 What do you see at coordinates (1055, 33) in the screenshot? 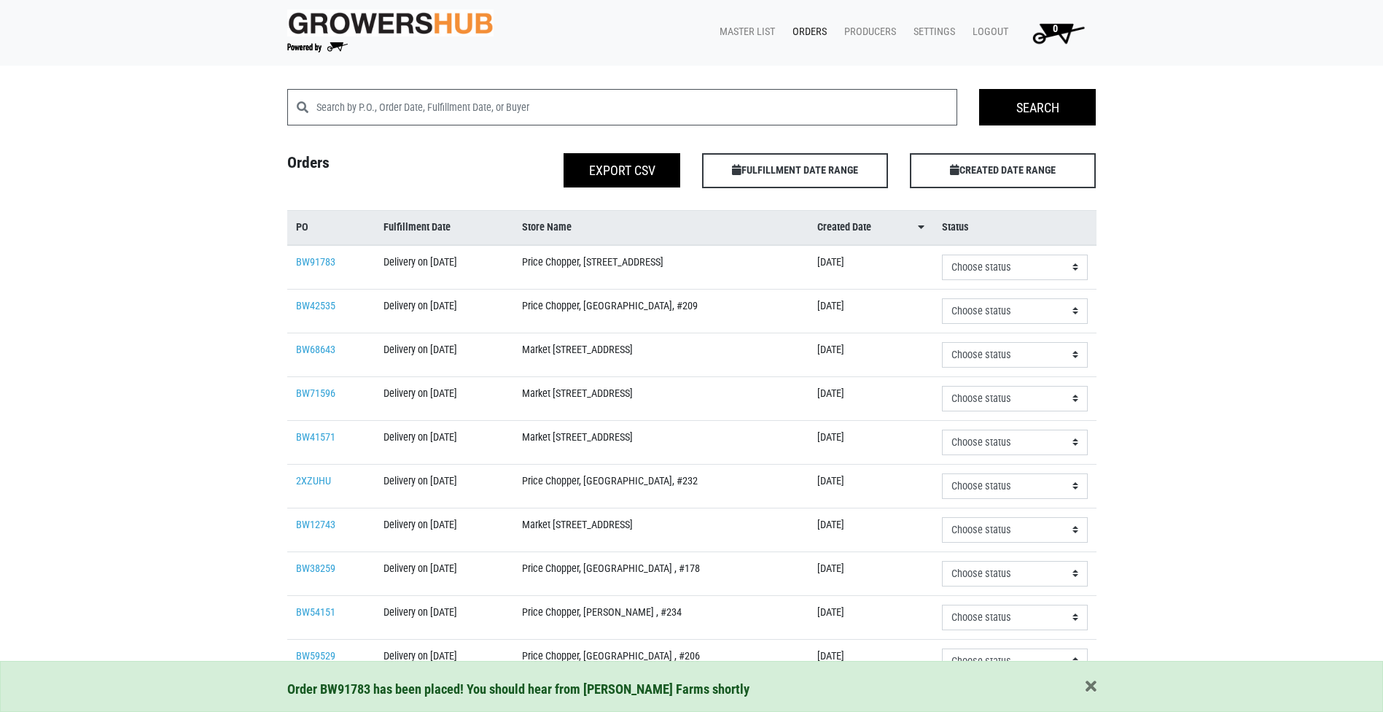
I see `a: 0` at bounding box center [1055, 33].